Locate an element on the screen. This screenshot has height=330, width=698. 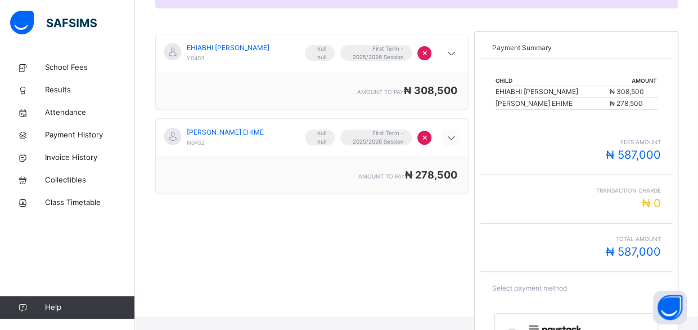
span: Collectibles is located at coordinates (90, 180).